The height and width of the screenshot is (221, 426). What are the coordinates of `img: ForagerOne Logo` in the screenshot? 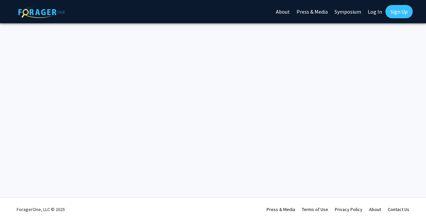 It's located at (42, 12).